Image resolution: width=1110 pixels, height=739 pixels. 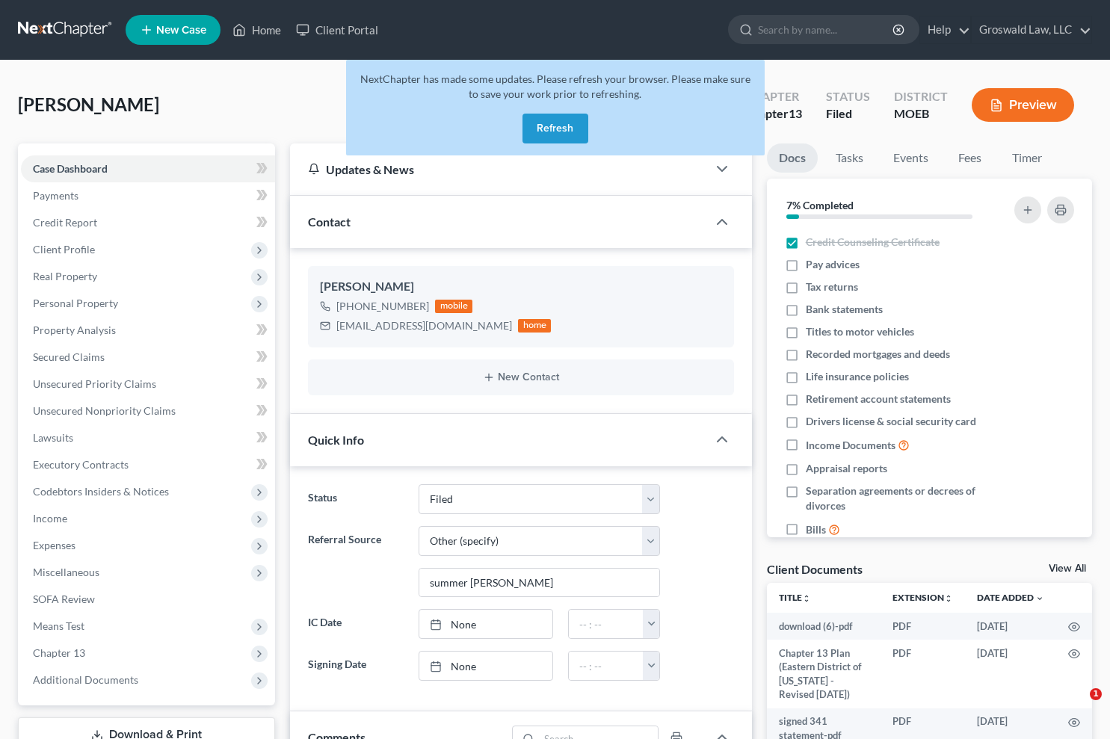 What do you see at coordinates (921, 114) in the screenshot?
I see `div: MOEB` at bounding box center [921, 114].